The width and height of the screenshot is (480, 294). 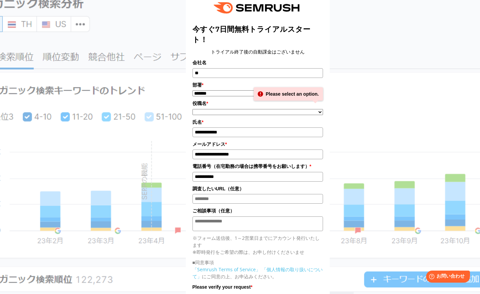 I want to click on a: 「Semrush Terms of Service」, so click(x=226, y=269).